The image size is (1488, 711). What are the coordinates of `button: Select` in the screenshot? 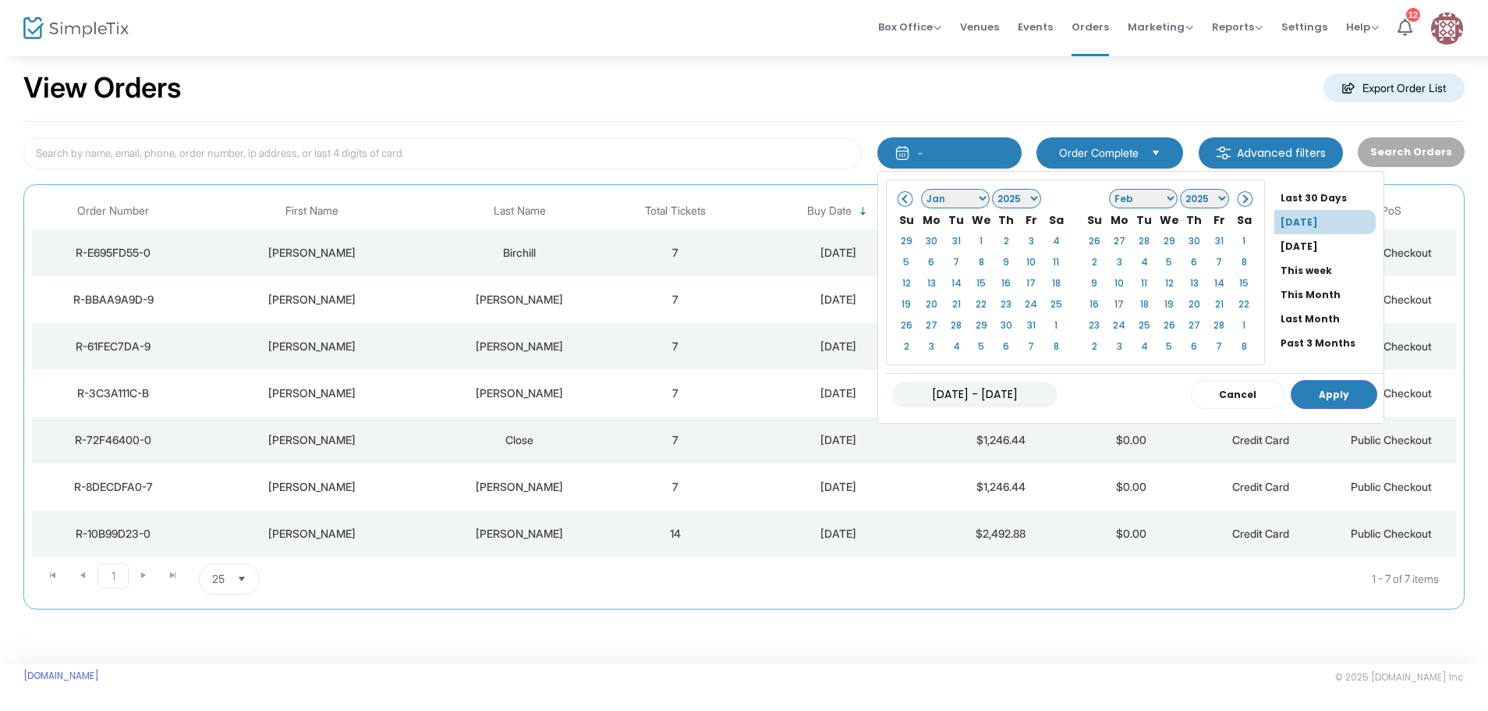 It's located at (242, 579).